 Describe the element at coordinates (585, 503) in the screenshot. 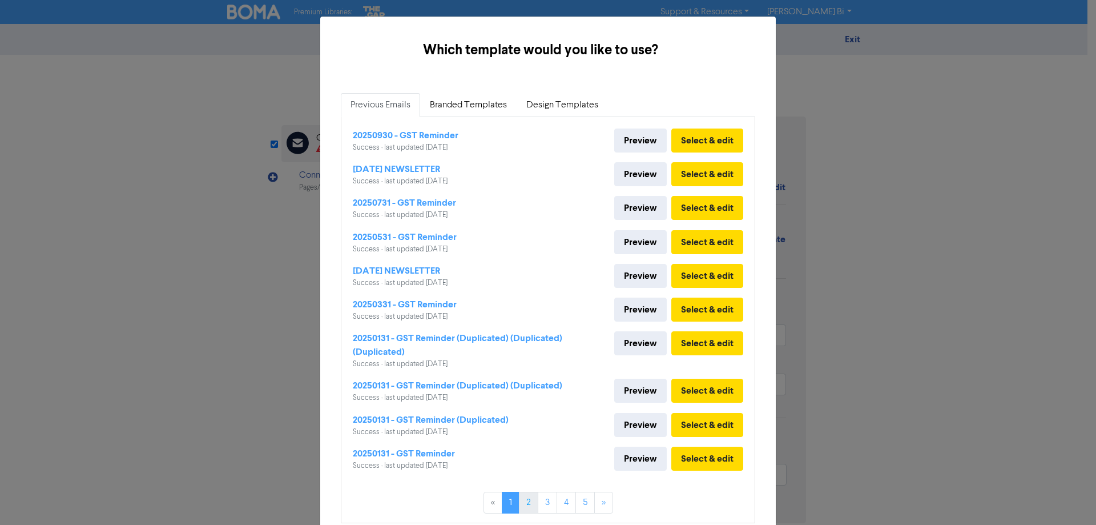

I see `a: Page 5` at that location.